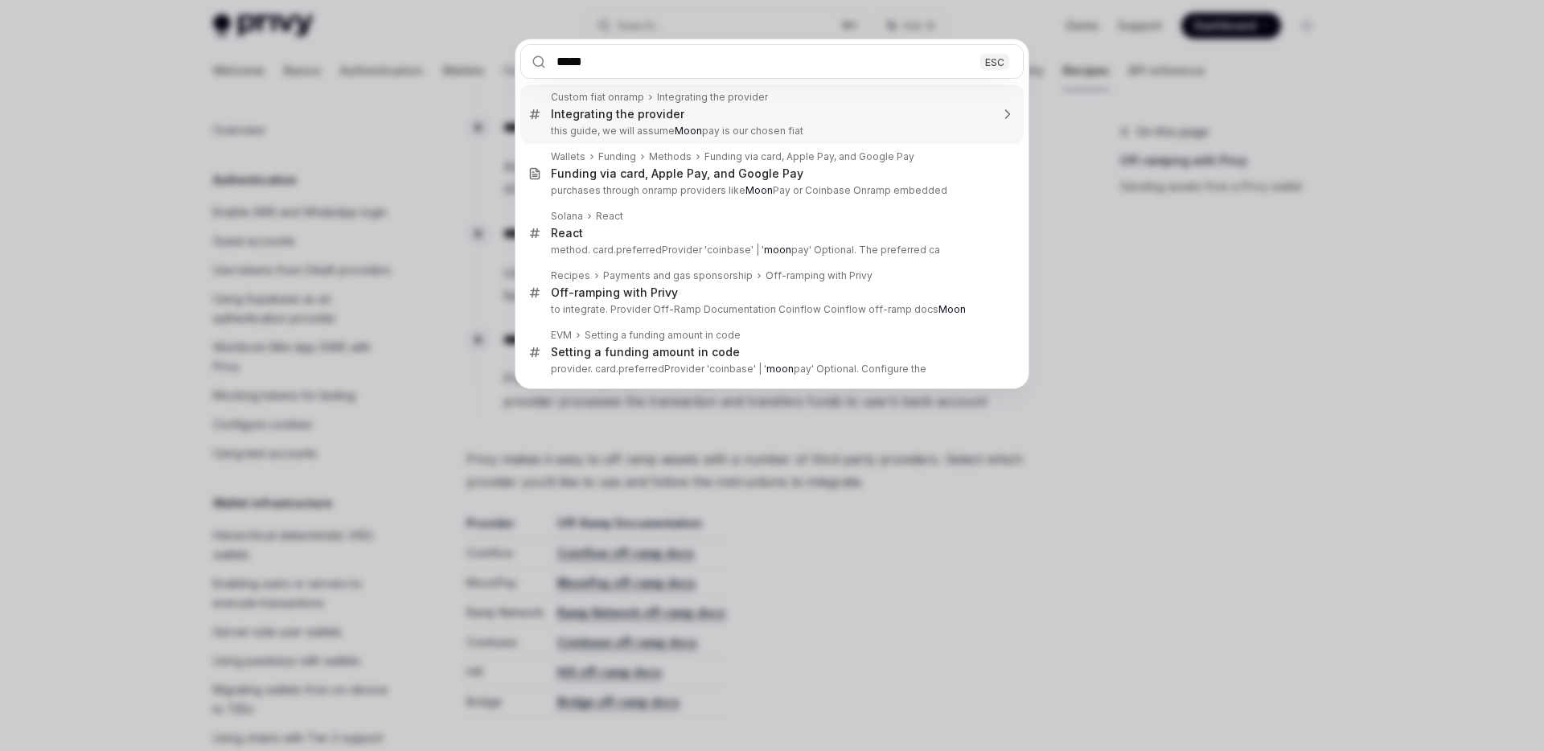  What do you see at coordinates (770, 131) in the screenshot?
I see `p: this guide, we will assume pay is our chosen fiat` at bounding box center [770, 131].